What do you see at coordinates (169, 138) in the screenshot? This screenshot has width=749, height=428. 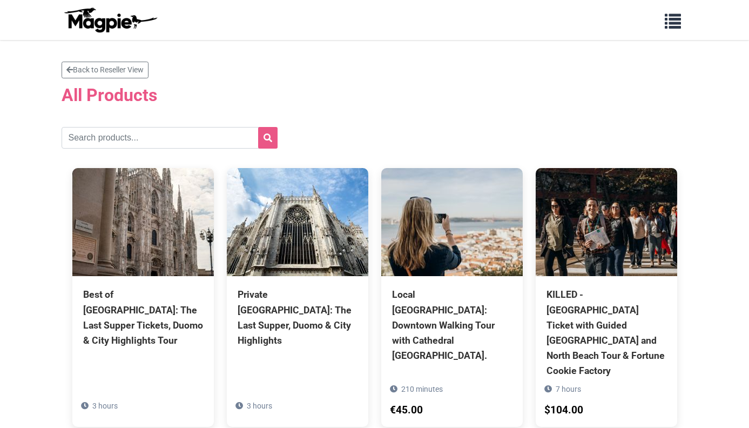 I see `input: Search products...` at bounding box center [169, 138].